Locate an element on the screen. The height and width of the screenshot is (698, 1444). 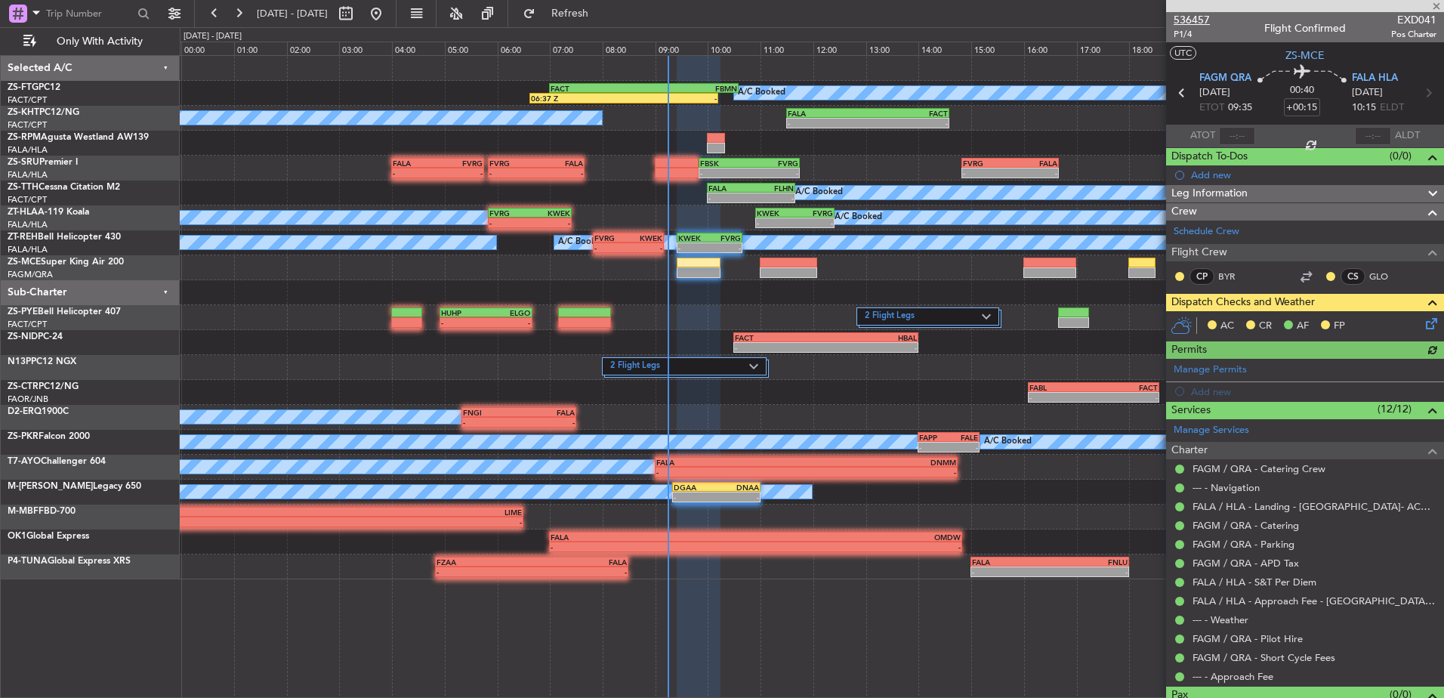
div: 16:00 is located at coordinates (1050, 48).